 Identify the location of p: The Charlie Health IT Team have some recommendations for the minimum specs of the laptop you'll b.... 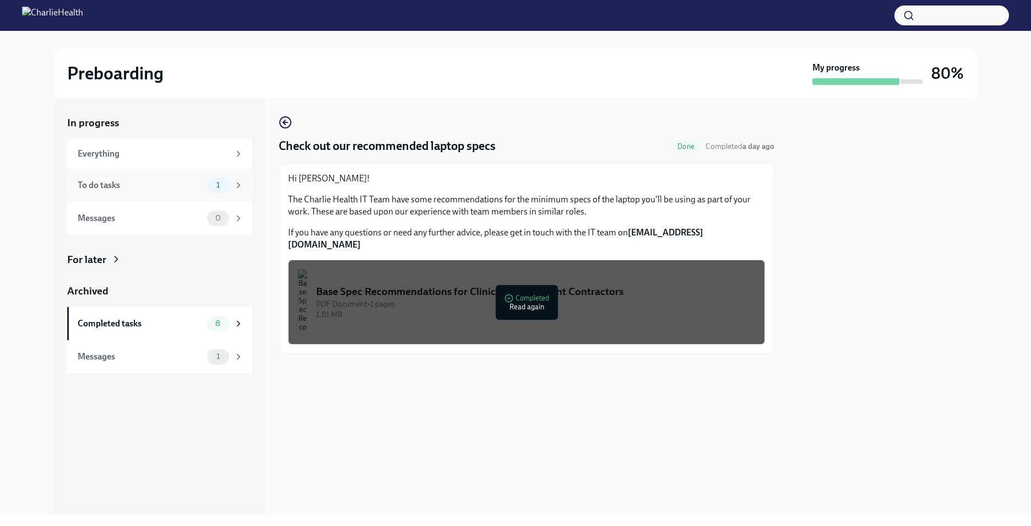
(527, 206).